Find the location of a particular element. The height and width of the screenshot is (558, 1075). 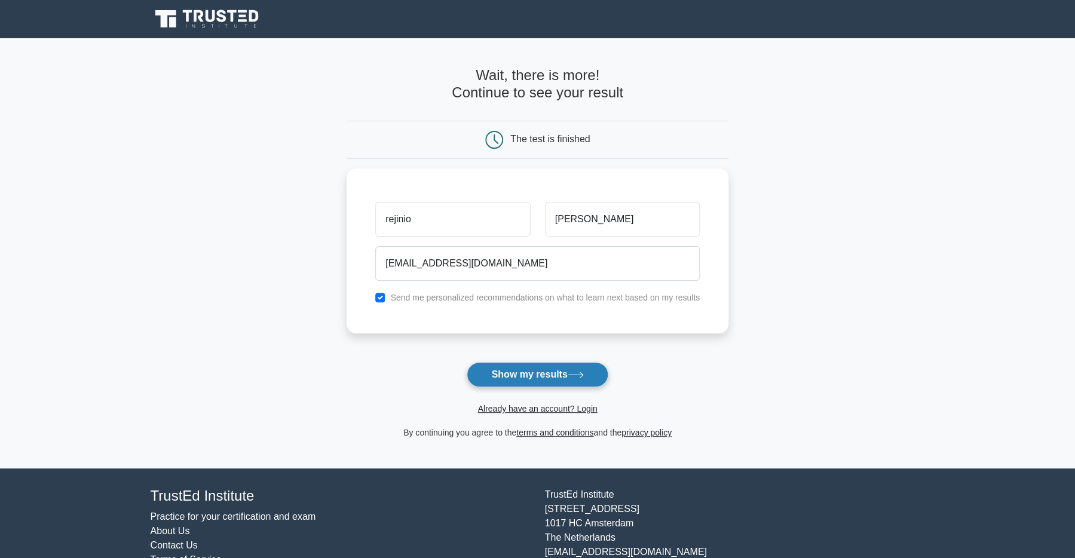

a: About Us is located at coordinates (170, 531).